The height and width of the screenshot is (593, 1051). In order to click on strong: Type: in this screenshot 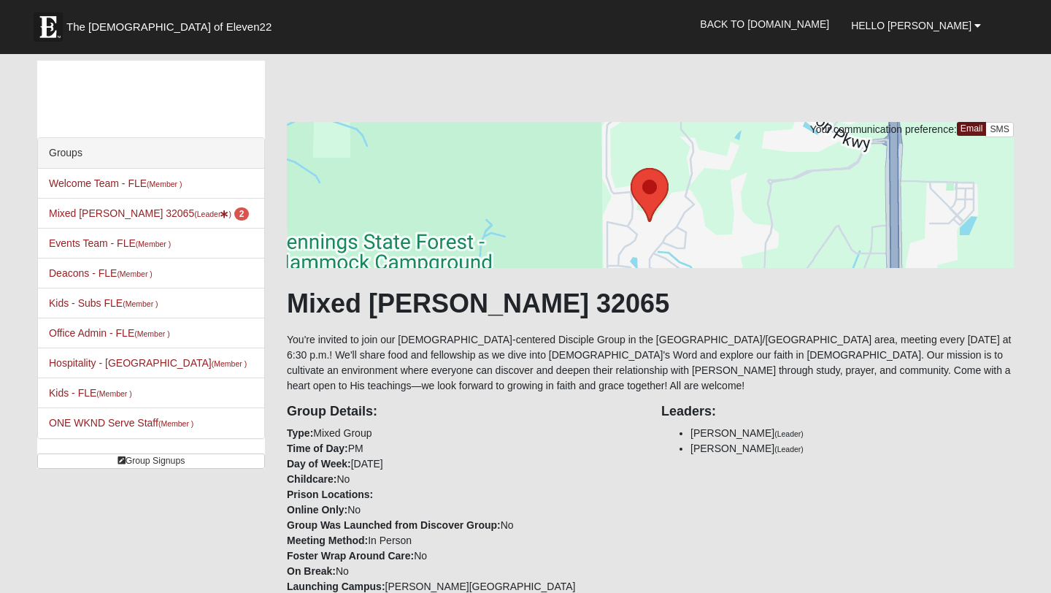, I will do `click(300, 433)`.